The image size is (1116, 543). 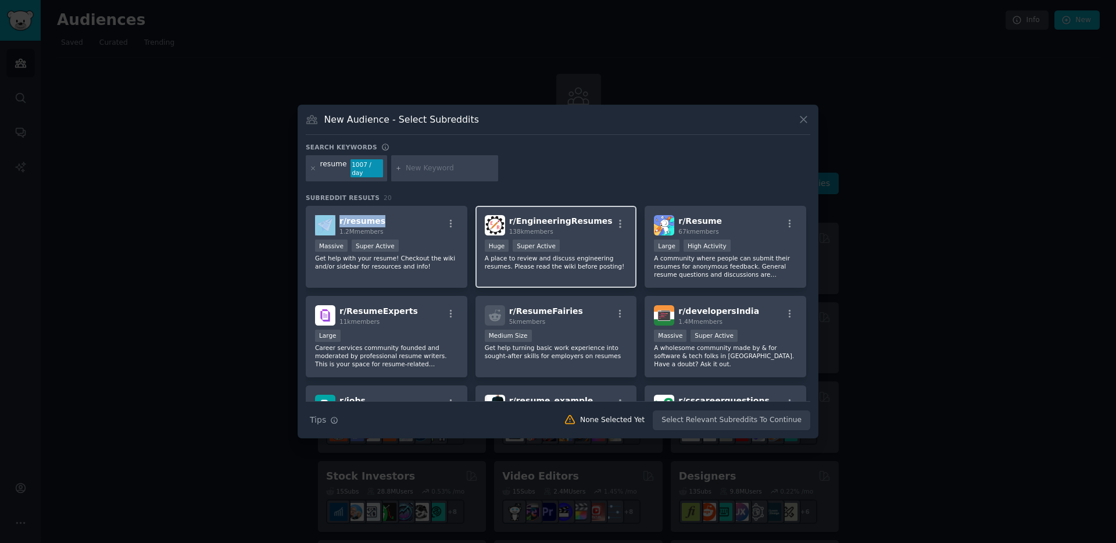 I want to click on div: resume, so click(x=334, y=169).